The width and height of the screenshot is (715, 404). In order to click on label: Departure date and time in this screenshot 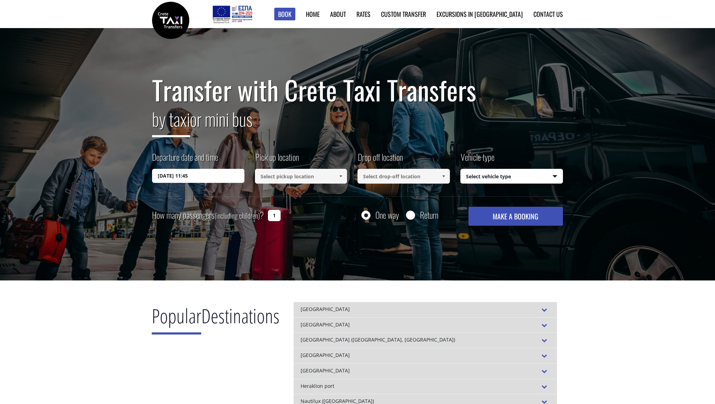, I will do `click(185, 160)`.